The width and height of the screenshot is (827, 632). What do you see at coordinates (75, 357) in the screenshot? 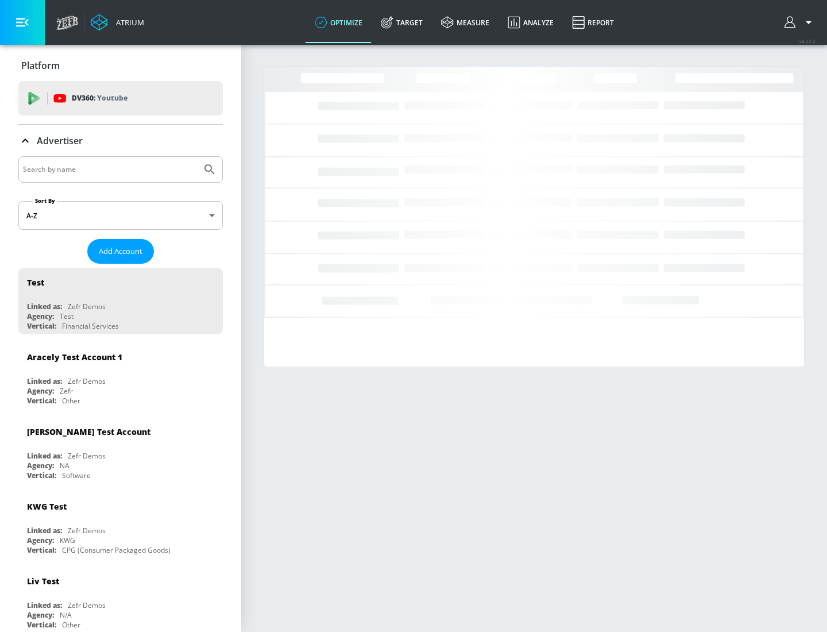
I see `div: Aracely Test Account 1` at bounding box center [75, 357].